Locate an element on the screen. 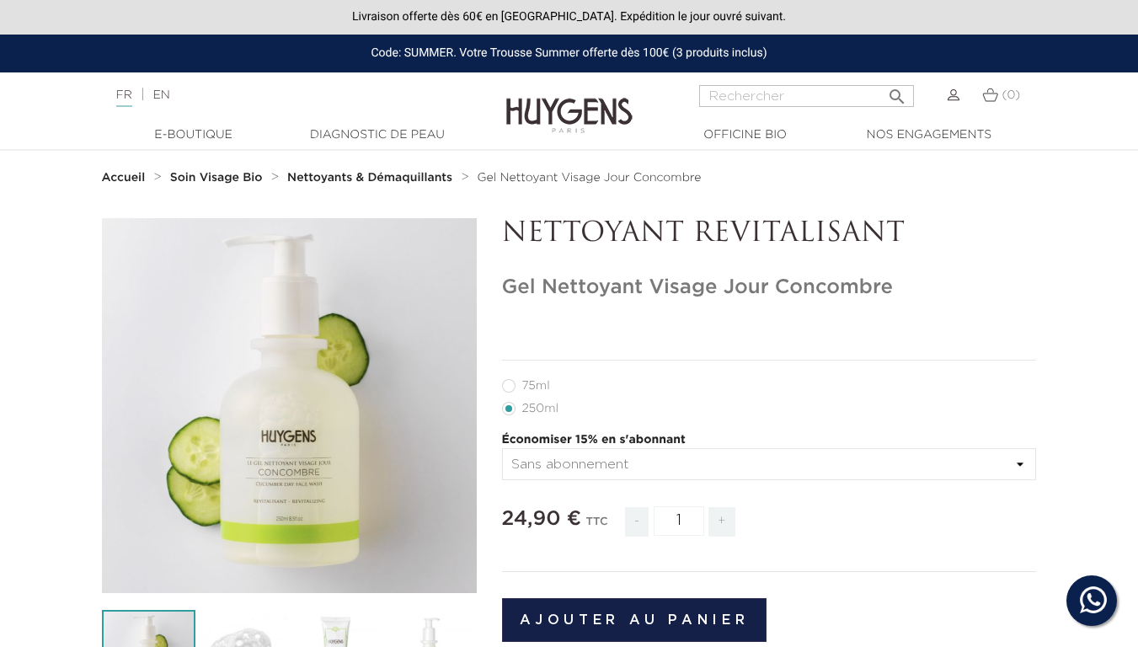 This screenshot has width=1138, height=647. input: Rechercher is located at coordinates (806, 96).